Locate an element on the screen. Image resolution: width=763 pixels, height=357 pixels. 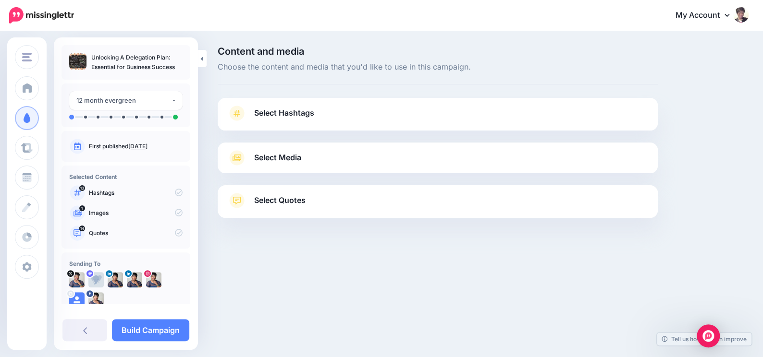
p: First published is located at coordinates (136, 147).